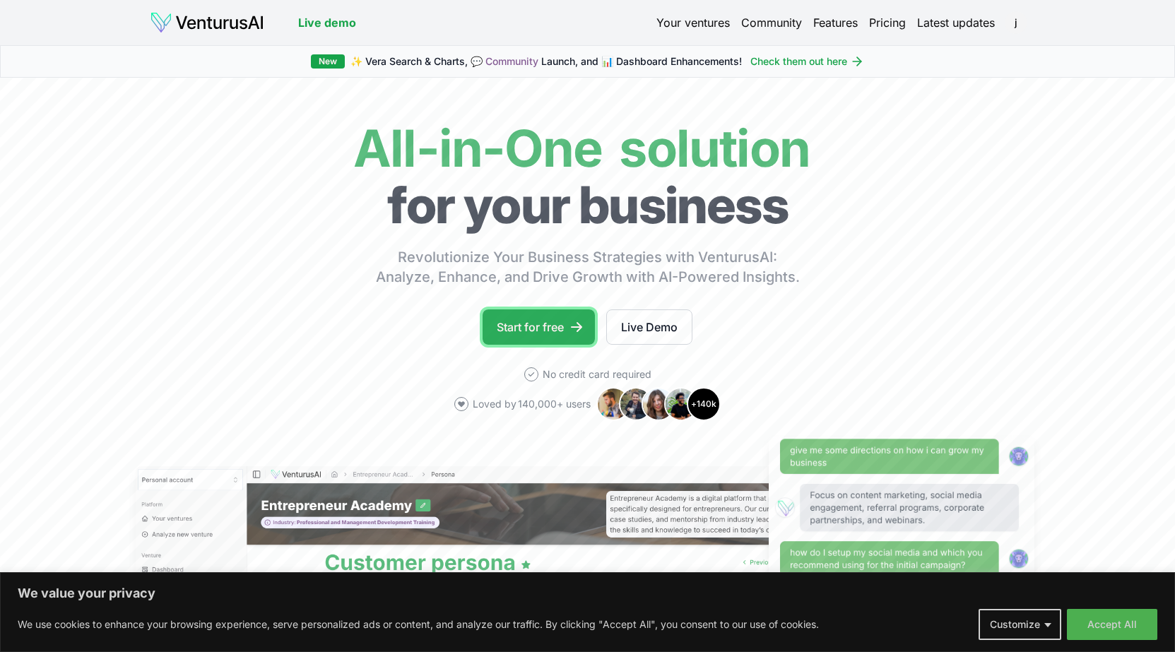 The width and height of the screenshot is (1175, 652). Describe the element at coordinates (956, 23) in the screenshot. I see `a: Latest updates` at that location.